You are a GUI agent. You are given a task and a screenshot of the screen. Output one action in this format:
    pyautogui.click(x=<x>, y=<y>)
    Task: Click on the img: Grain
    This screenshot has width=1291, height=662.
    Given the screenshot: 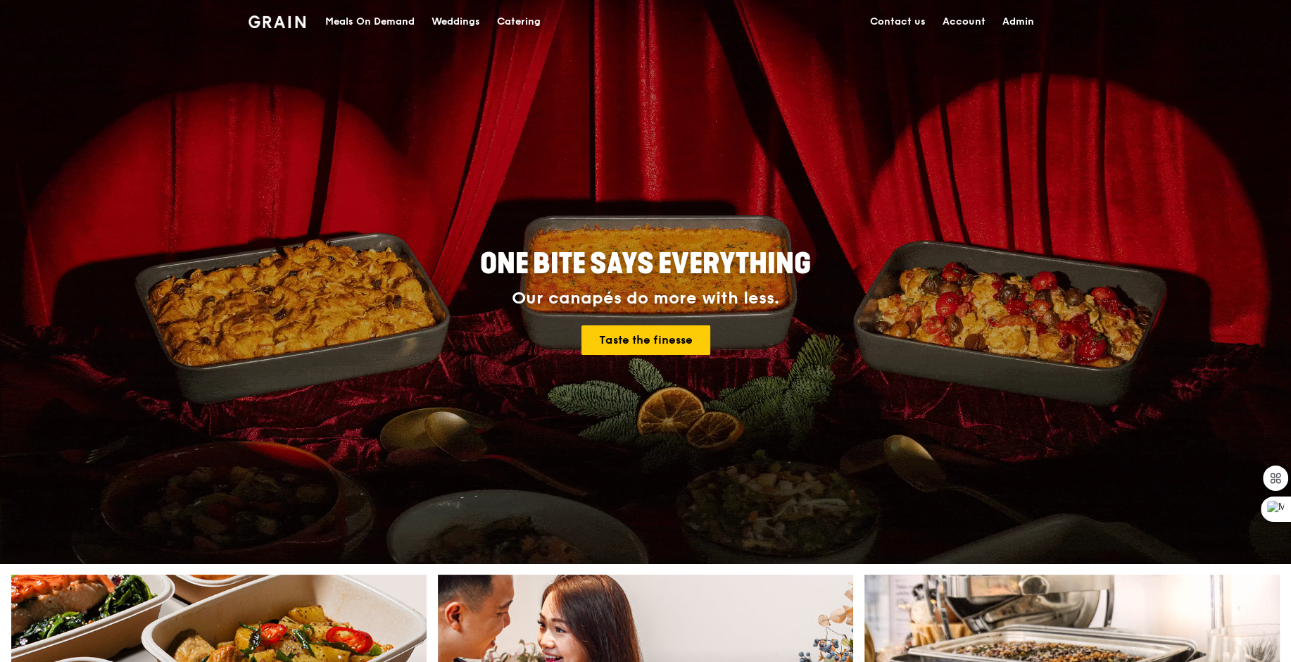 What is the action you would take?
    pyautogui.click(x=277, y=22)
    